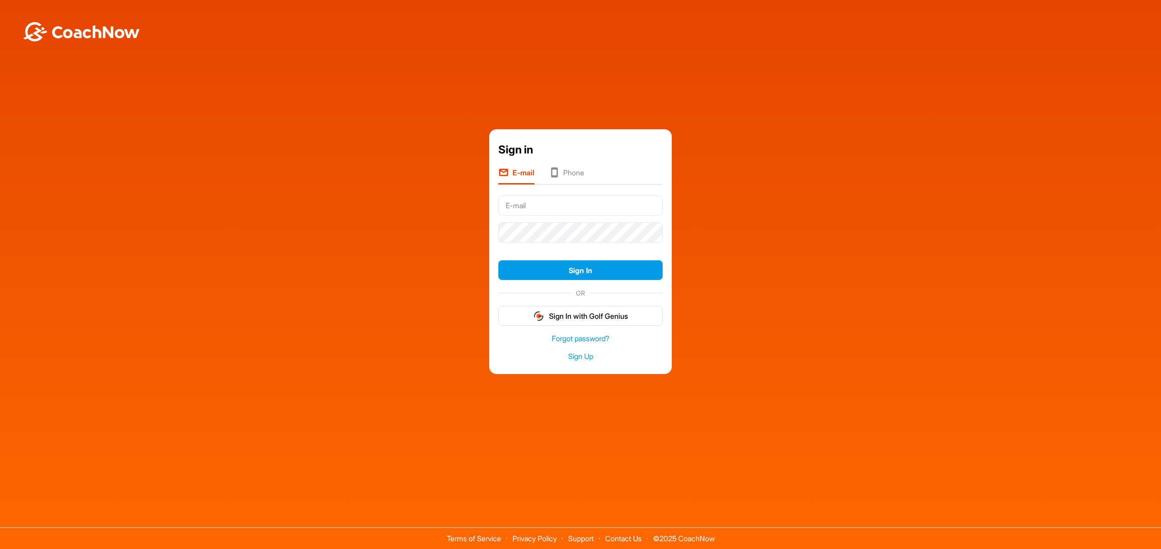 The width and height of the screenshot is (1161, 549). Describe the element at coordinates (581, 356) in the screenshot. I see `a: Sign Up` at that location.